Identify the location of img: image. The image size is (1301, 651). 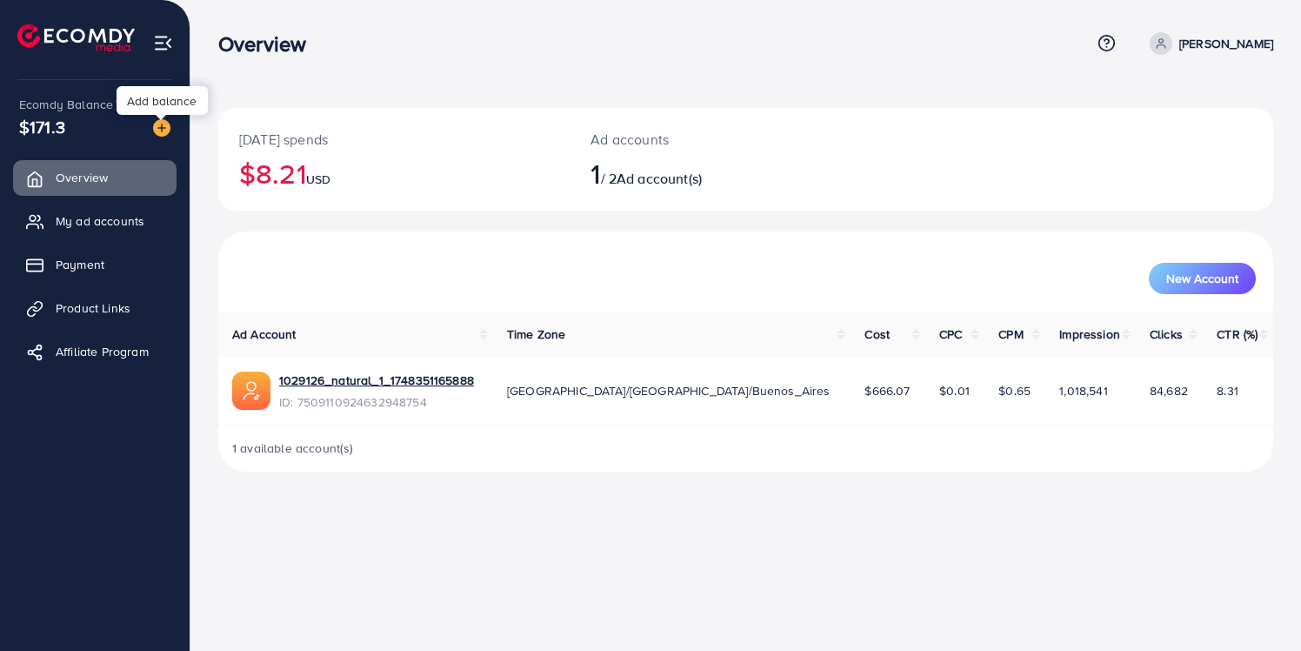
(162, 128).